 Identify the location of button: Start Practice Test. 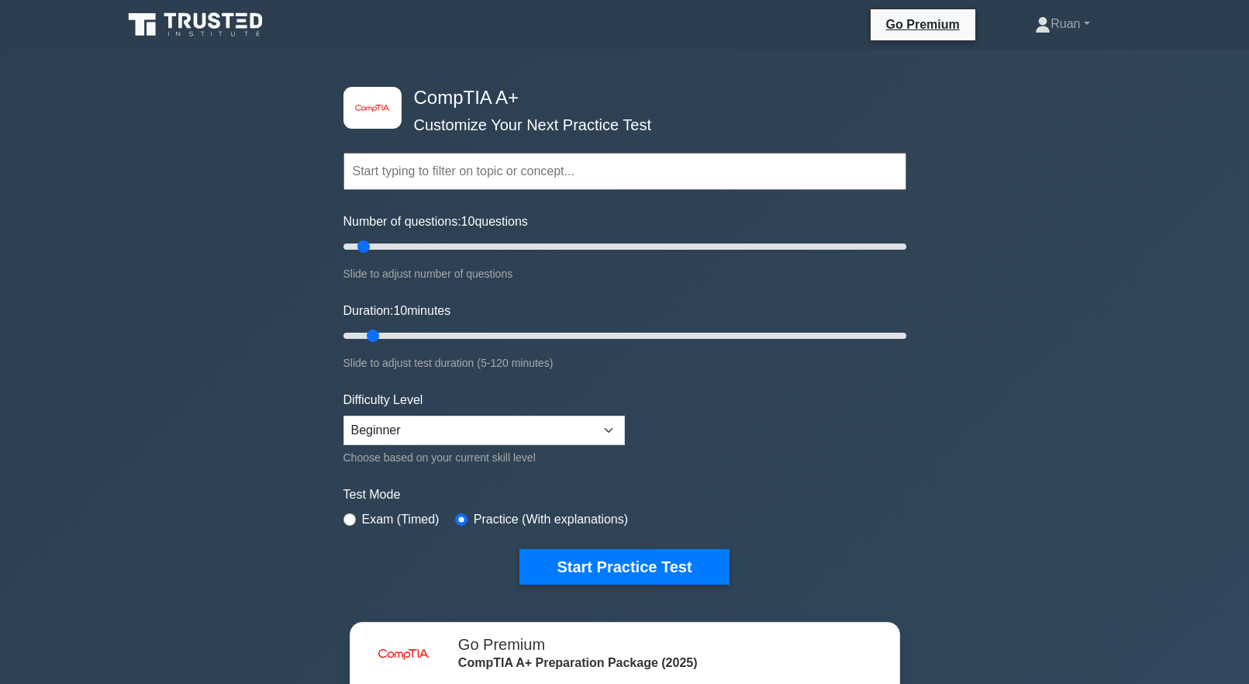
(624, 567).